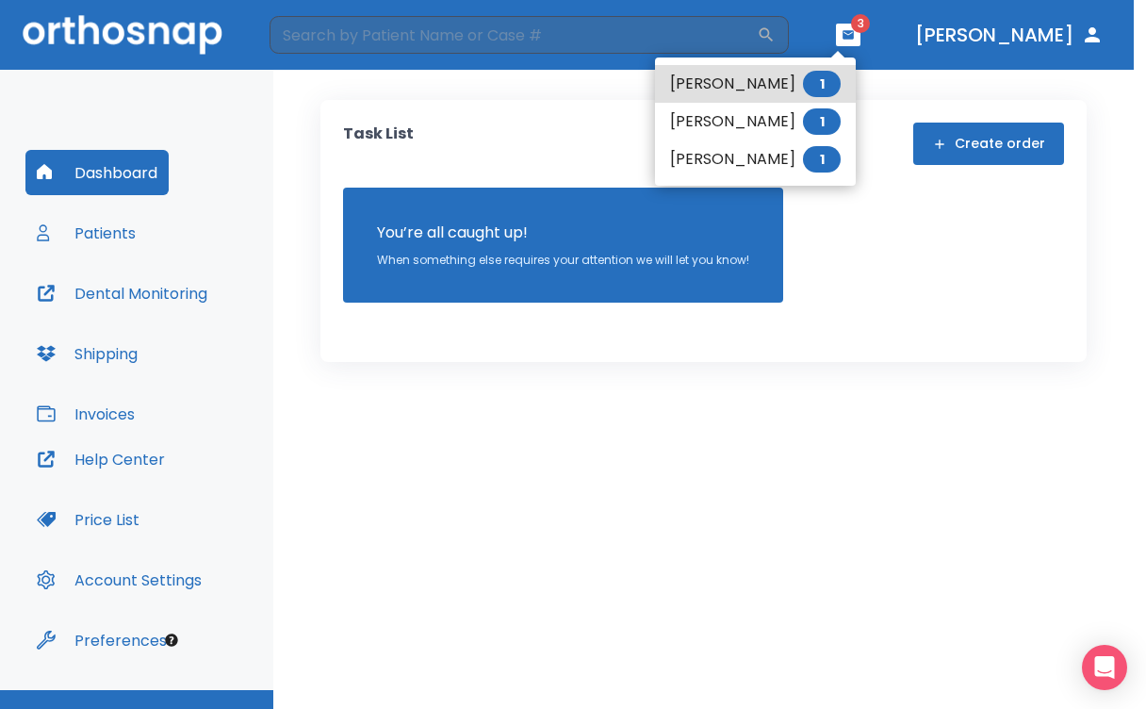 The width and height of the screenshot is (1146, 709). What do you see at coordinates (1105, 667) in the screenshot?
I see `div: Open Intercom Messenger` at bounding box center [1105, 667].